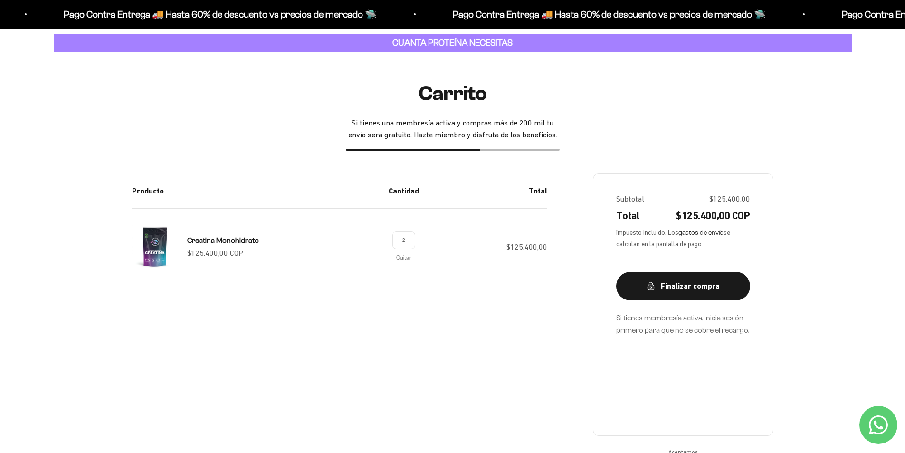  I want to click on p: Si tienes membresía activa, inicia sesión primero para que no se cobre el recargo., so click(683, 323).